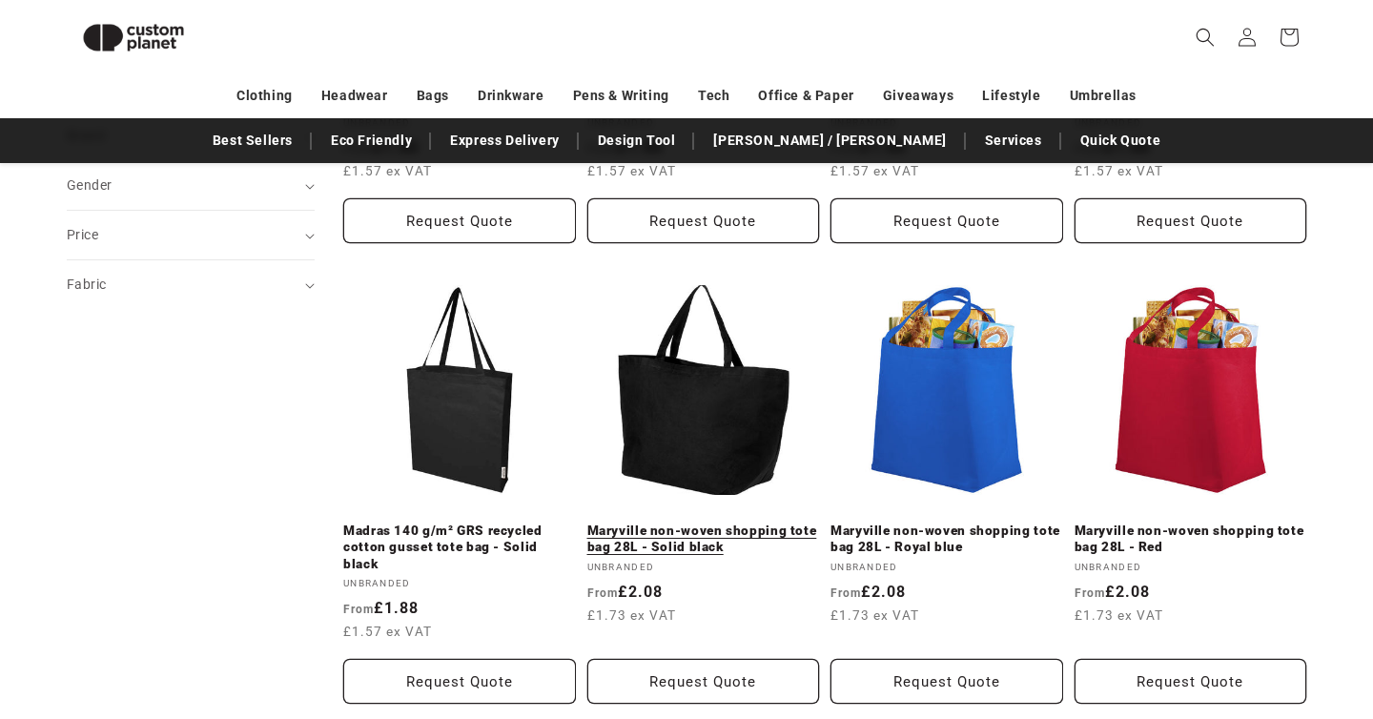 This screenshot has width=1373, height=719. Describe the element at coordinates (1011, 95) in the screenshot. I see `a: Lifestyle` at that location.